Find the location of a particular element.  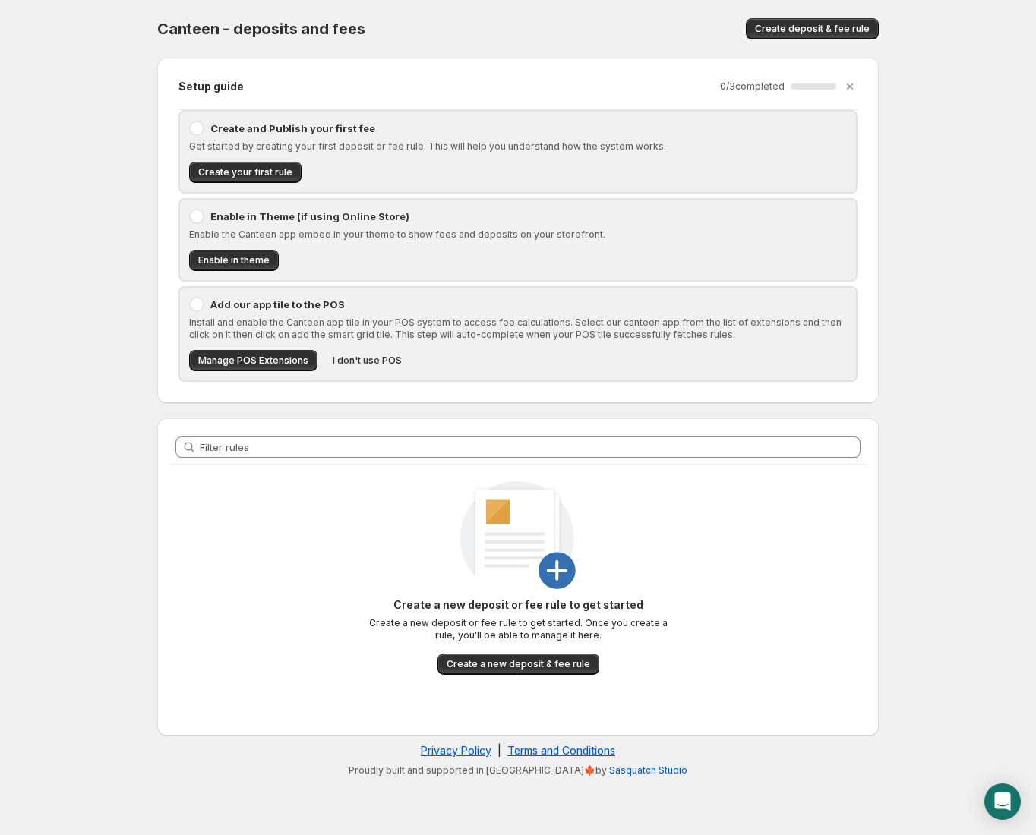

p: Create a new deposit or fee rule to get started. Once you create a rule, you'll be able to manage... is located at coordinates (518, 629).